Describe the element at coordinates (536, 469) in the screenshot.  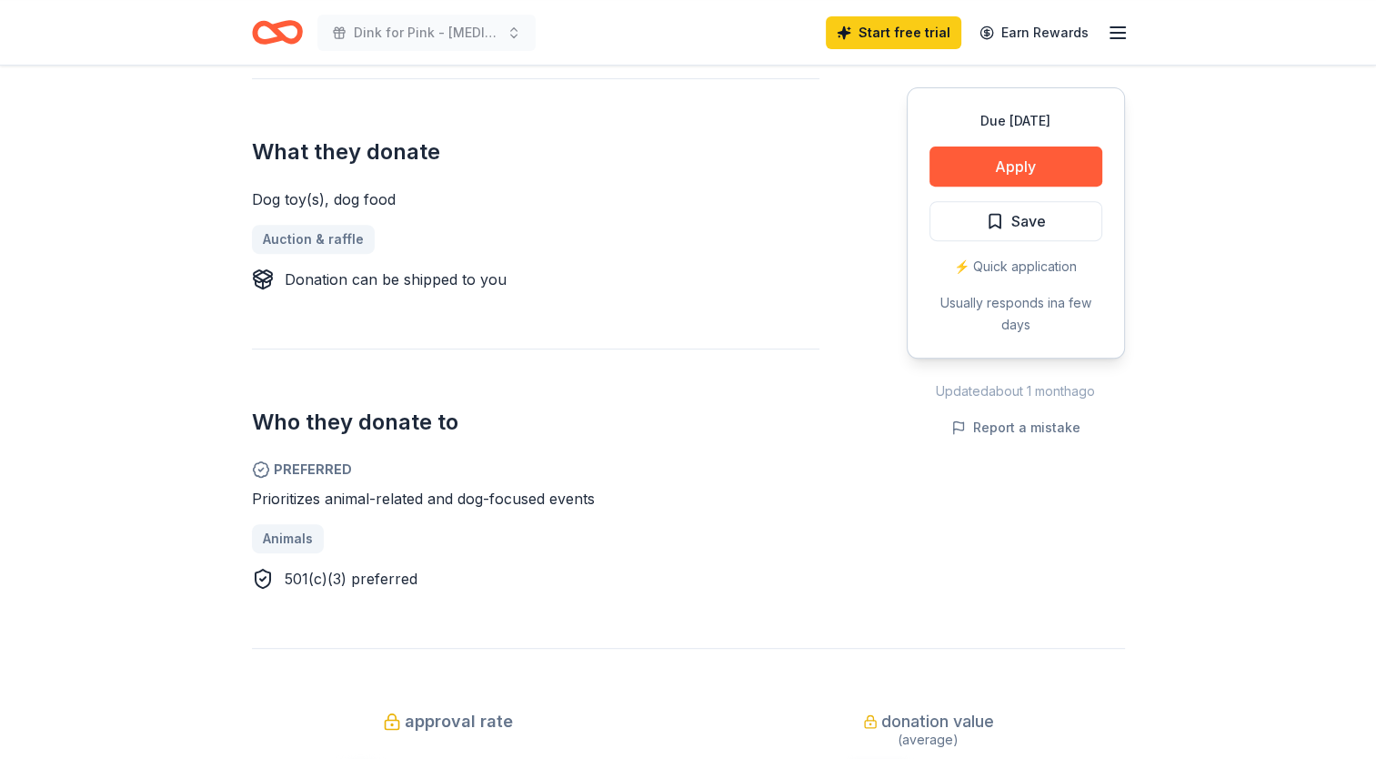
I see `span: Preferred` at that location.